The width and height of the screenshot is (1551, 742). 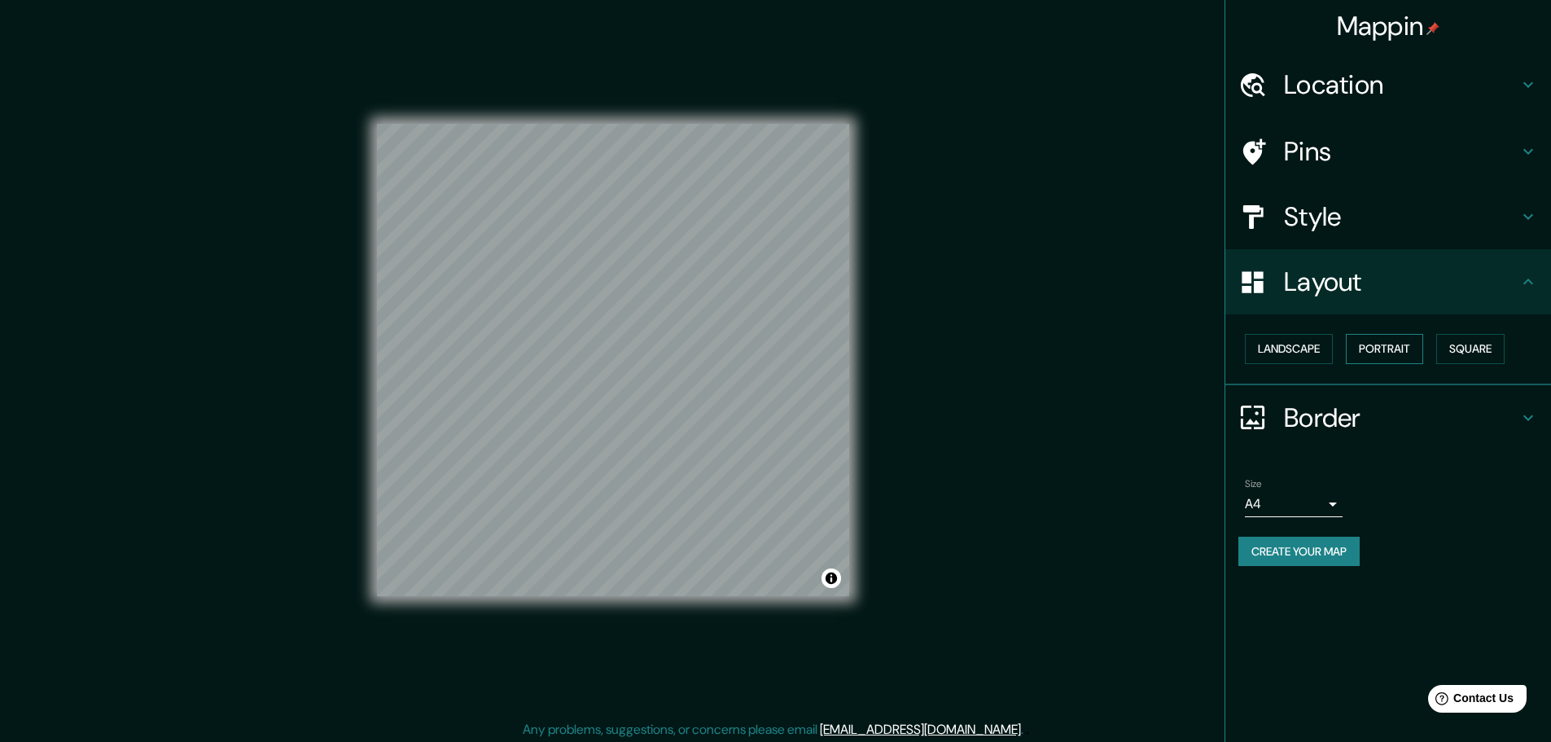 I want to click on button: Toggle attribution, so click(x=831, y=578).